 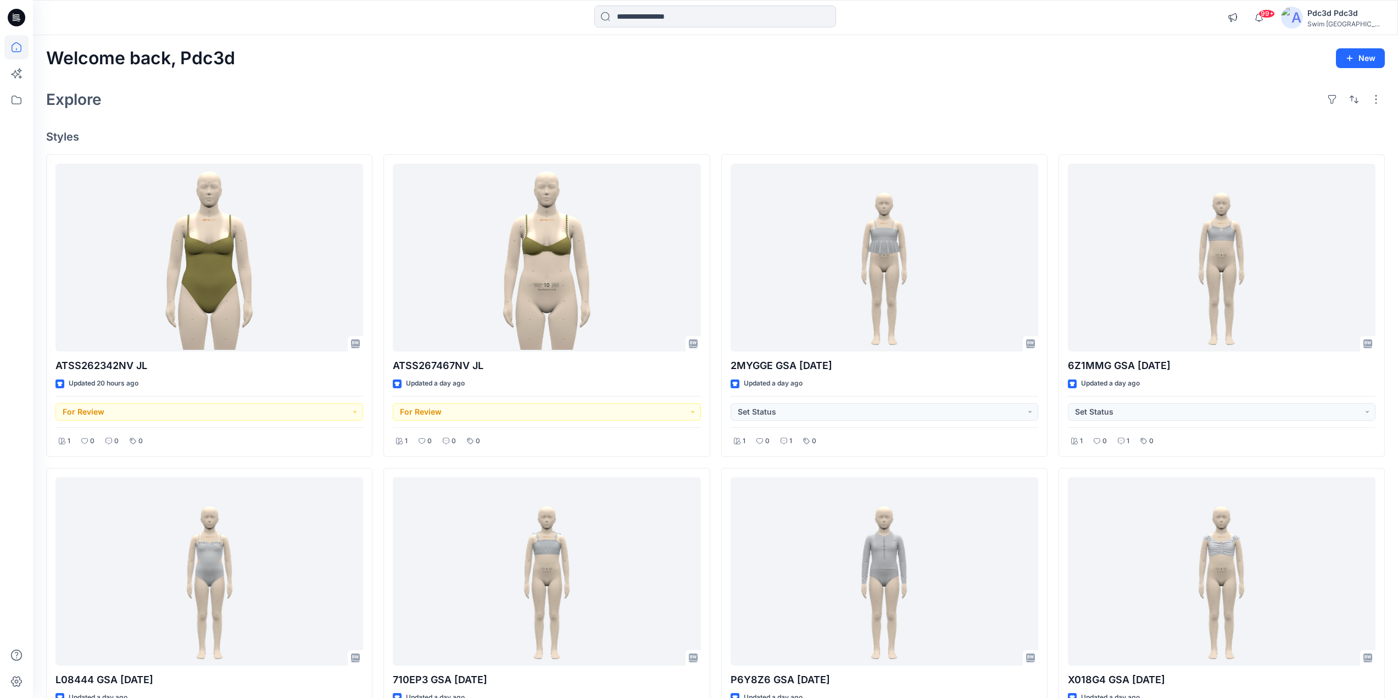 What do you see at coordinates (209, 366) in the screenshot?
I see `p: ATSS262342NV JL` at bounding box center [209, 366].